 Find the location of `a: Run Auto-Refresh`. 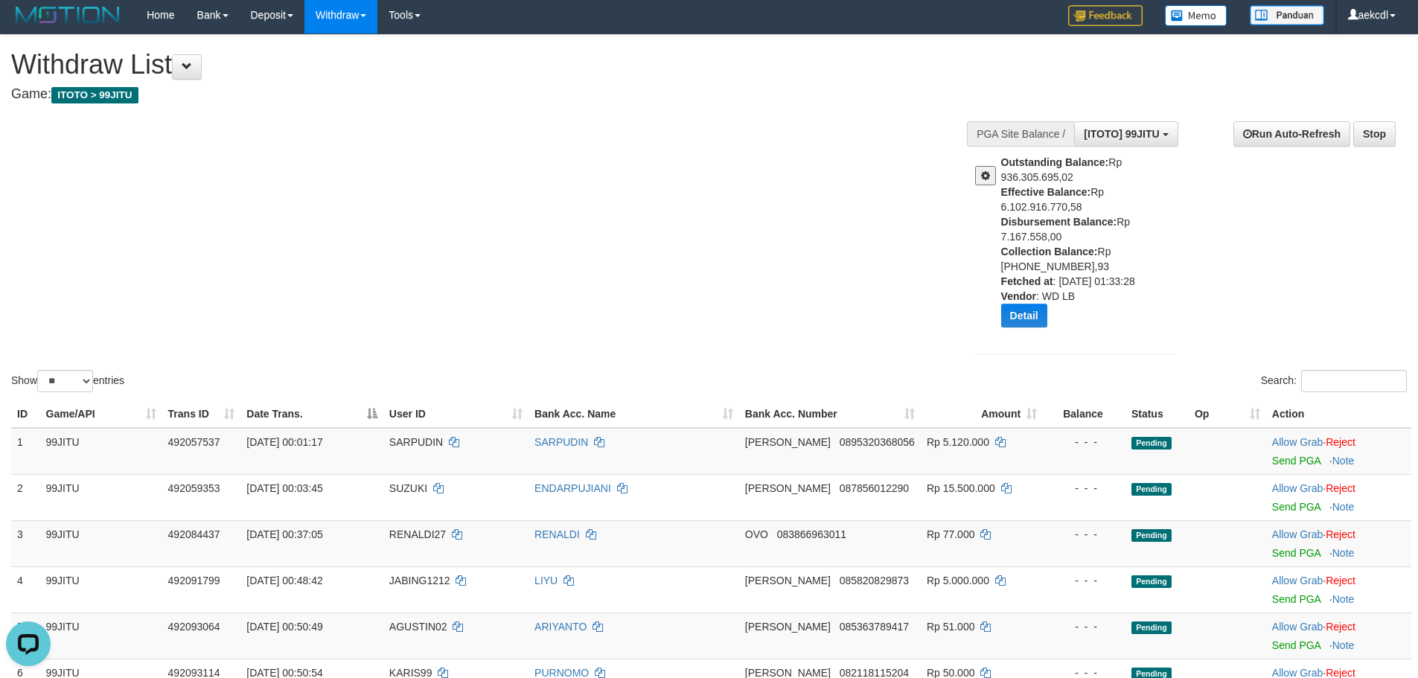

a: Run Auto-Refresh is located at coordinates (1291, 134).